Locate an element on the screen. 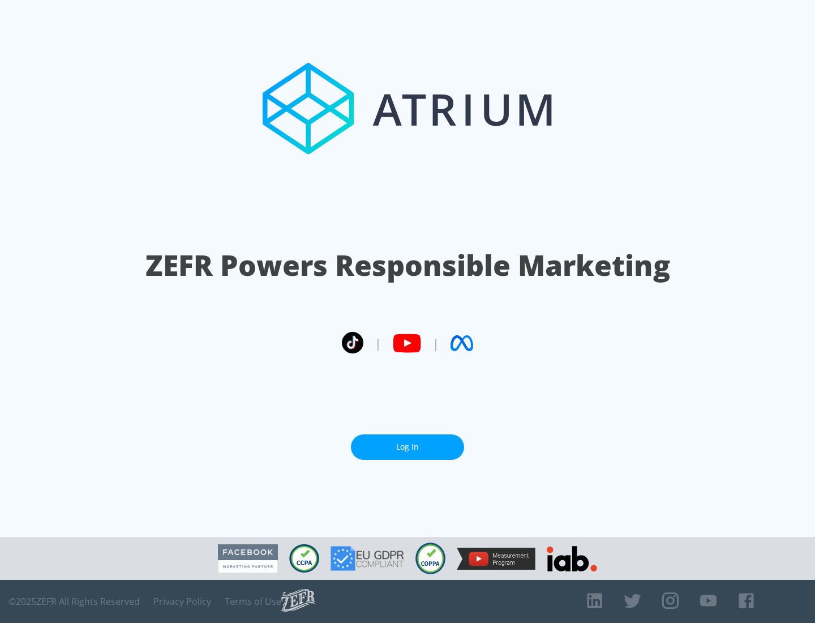 This screenshot has height=623, width=815. img: YouTube Measurement Program is located at coordinates (496, 558).